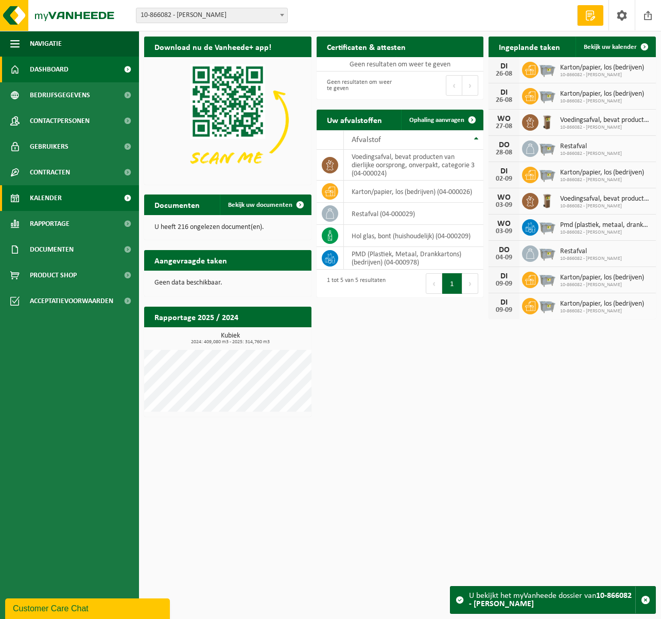 This screenshot has height=619, width=661. What do you see at coordinates (504, 153) in the screenshot?
I see `div: 28-08` at bounding box center [504, 153].